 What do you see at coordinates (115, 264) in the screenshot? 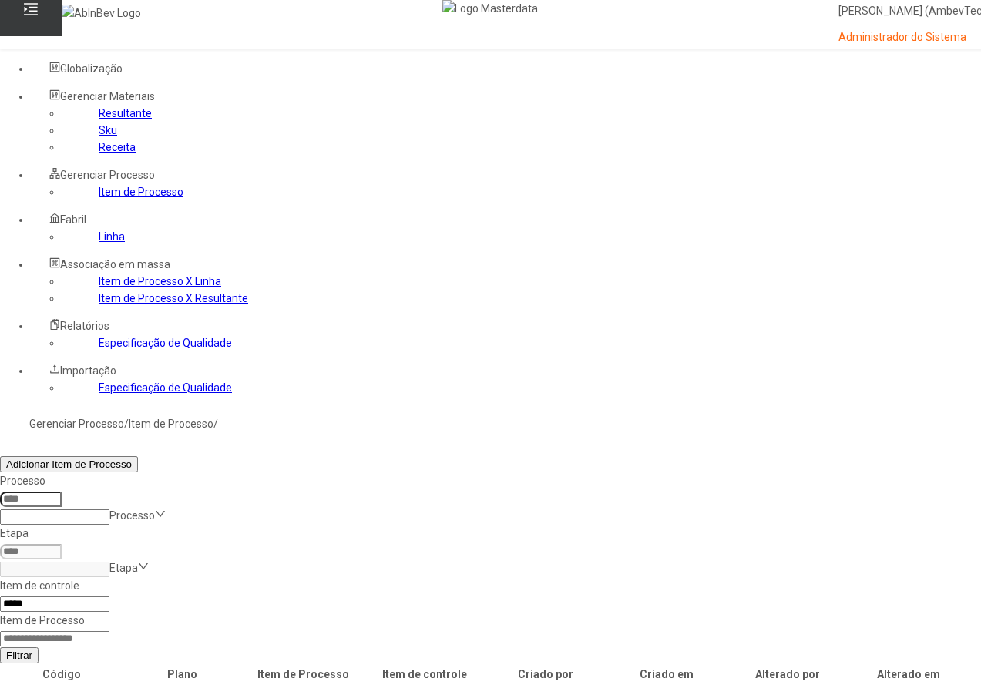
I see `span: Associação em massa` at bounding box center [115, 264].